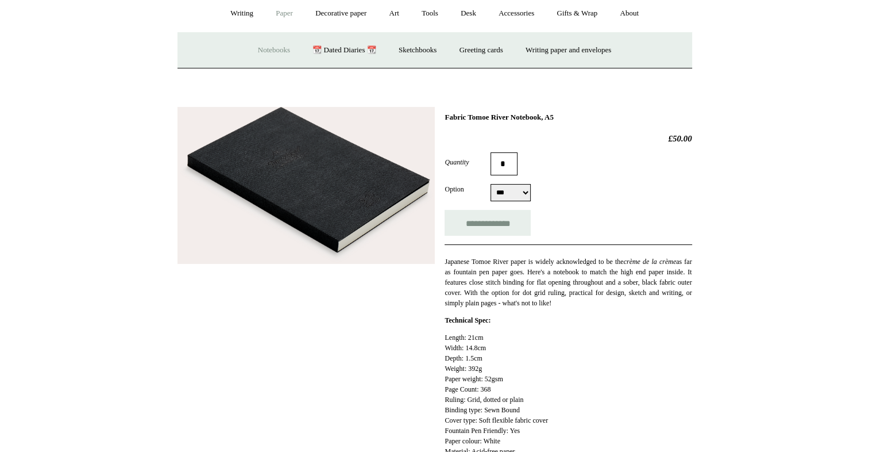 The height and width of the screenshot is (452, 869). I want to click on p: Japanese Tomoe River paper is widely acknowledged to be the as far as fountain pen paper goes. He..., so click(568, 282).